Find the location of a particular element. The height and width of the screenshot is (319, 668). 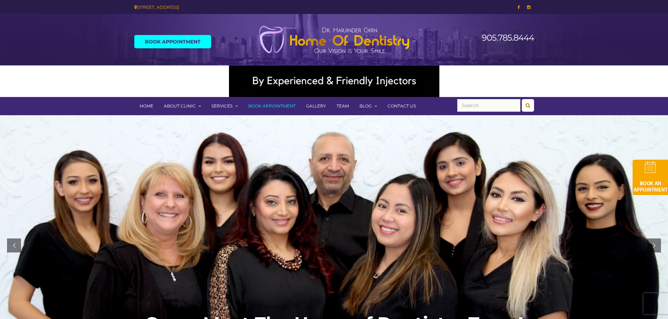

a: Services is located at coordinates (224, 106).